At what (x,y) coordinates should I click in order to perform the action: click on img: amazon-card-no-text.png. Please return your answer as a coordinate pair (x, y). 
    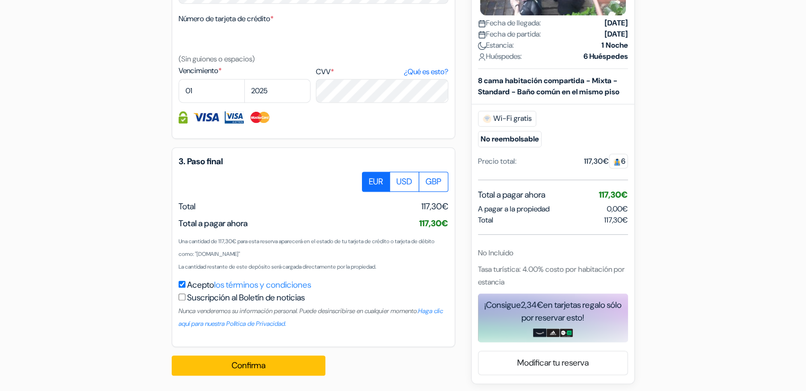
    Looking at the image, I should click on (539, 333).